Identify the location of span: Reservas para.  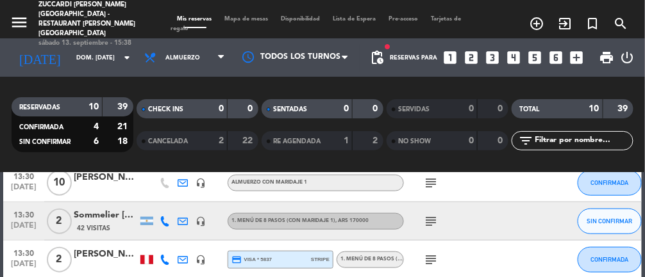
(413, 58).